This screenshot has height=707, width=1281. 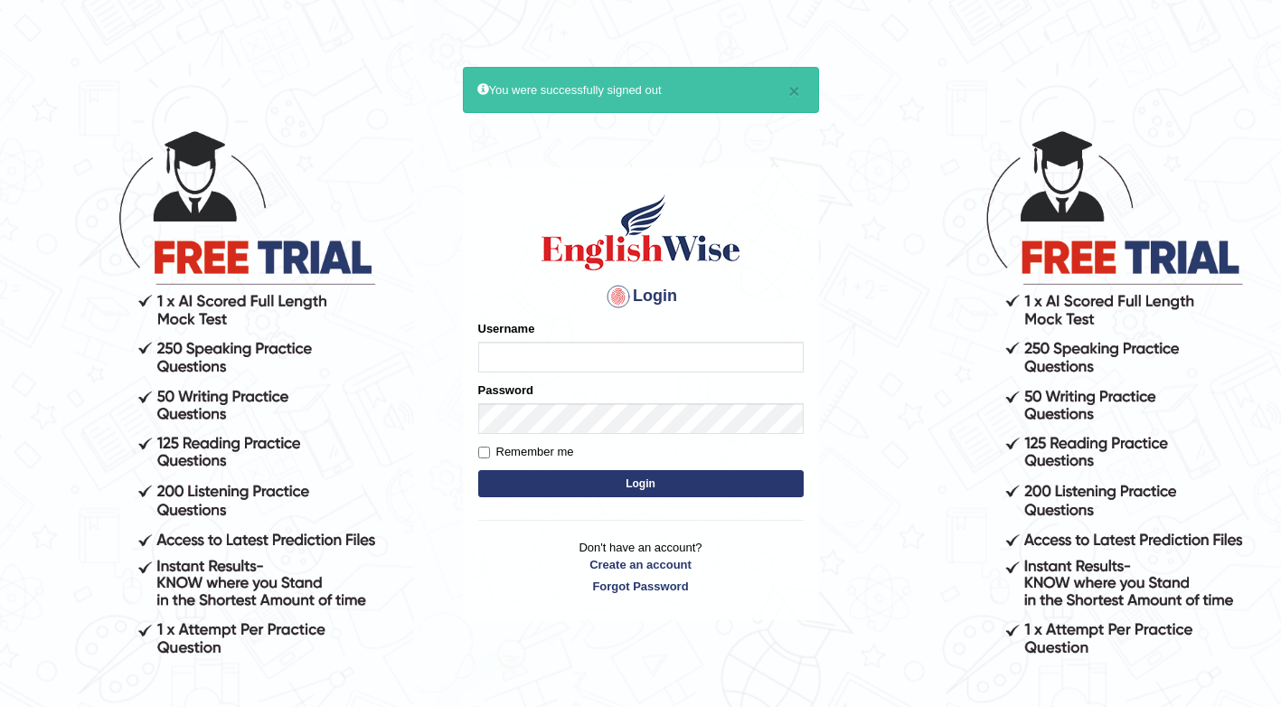 What do you see at coordinates (526, 452) in the screenshot?
I see `label: Remember me` at bounding box center [526, 452].